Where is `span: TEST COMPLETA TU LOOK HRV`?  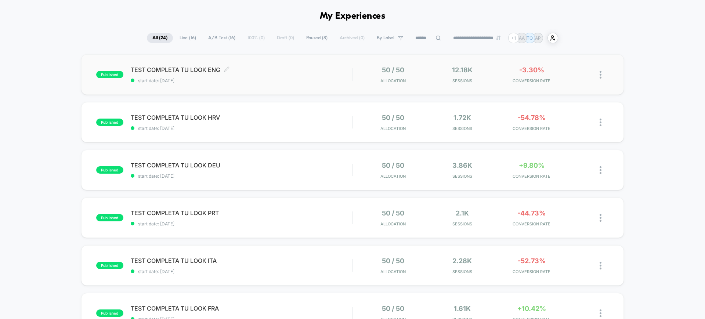 span: TEST COMPLETA TU LOOK HRV is located at coordinates (241, 118).